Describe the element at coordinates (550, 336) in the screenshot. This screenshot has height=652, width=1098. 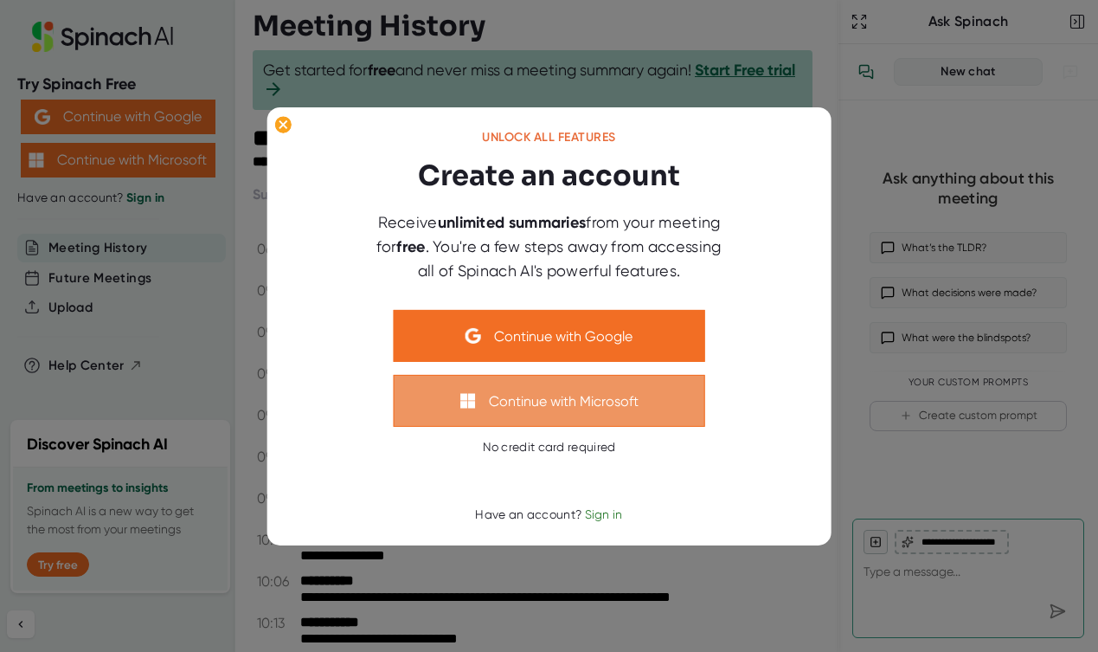
I see `button: Continue with Google` at that location.